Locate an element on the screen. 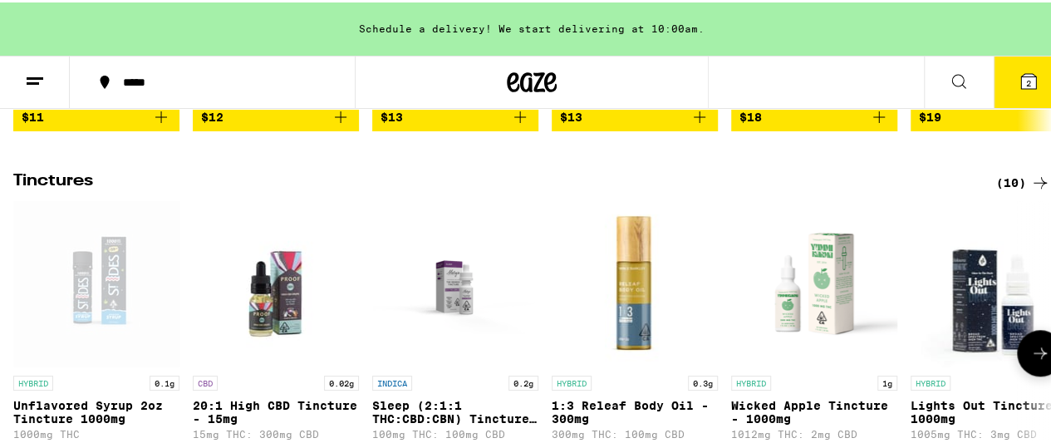  span: $19 is located at coordinates (930, 115).